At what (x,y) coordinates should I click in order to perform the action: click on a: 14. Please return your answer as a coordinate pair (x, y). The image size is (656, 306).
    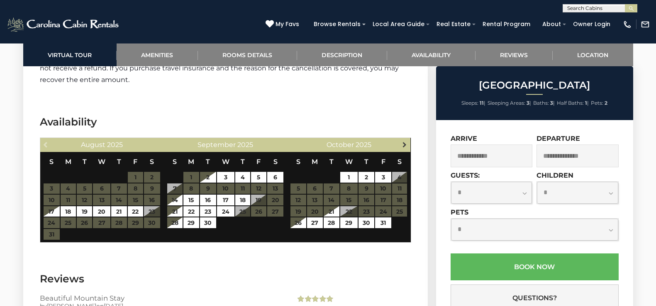
    Looking at the image, I should click on (175, 200).